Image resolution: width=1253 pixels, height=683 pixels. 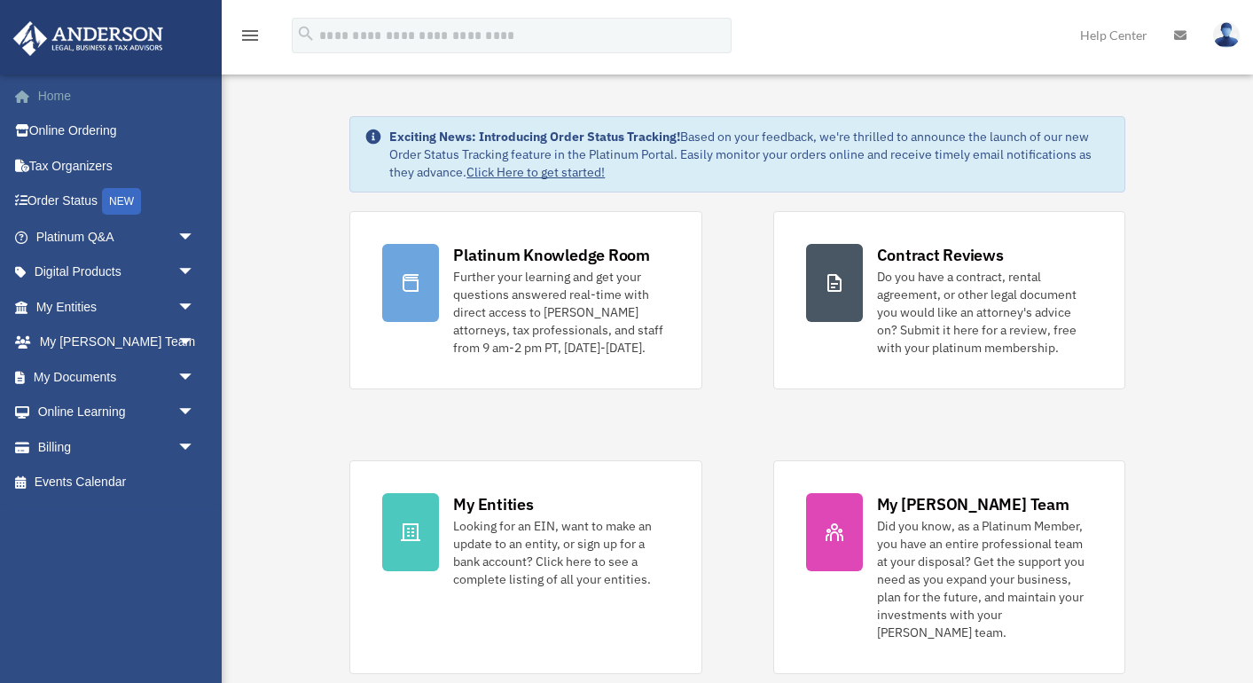 What do you see at coordinates (117, 377) in the screenshot?
I see `a: My Documentsarrow_drop_down` at bounding box center [117, 377].